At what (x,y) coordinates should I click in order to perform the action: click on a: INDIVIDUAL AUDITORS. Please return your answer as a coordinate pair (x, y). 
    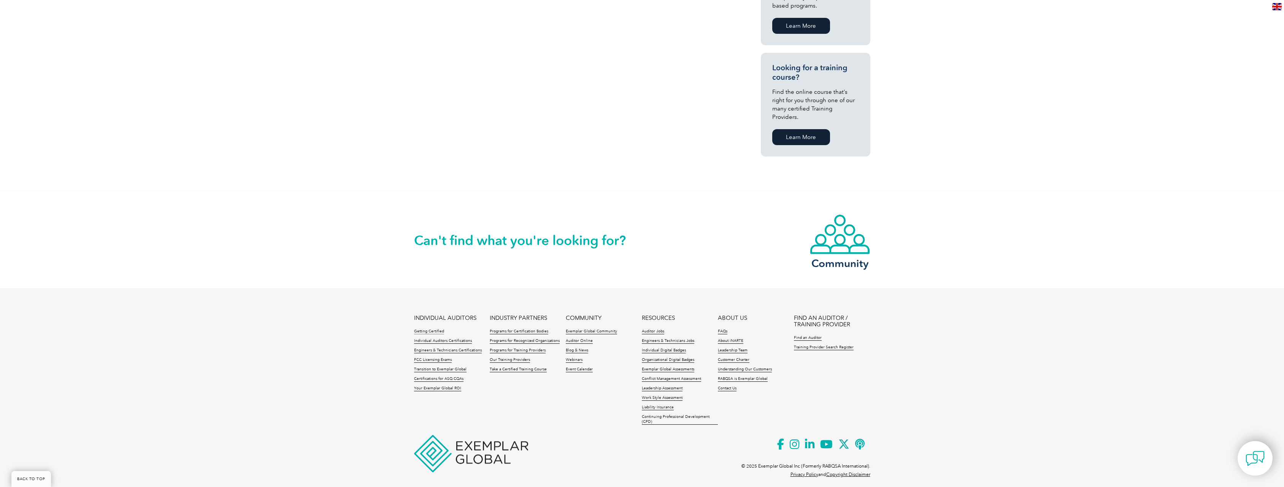
    Looking at the image, I should click on (445, 318).